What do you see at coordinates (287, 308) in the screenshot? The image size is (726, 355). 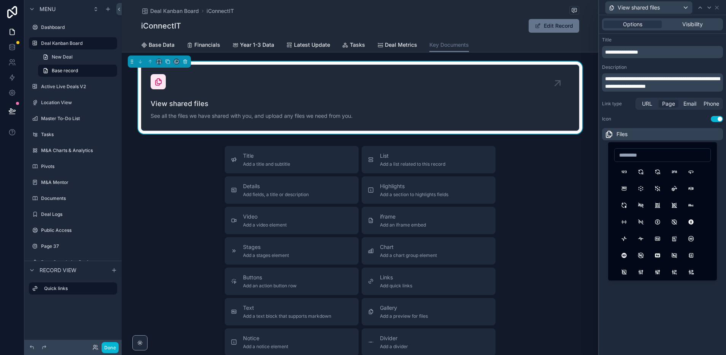 I see `span: Text` at bounding box center [287, 308].